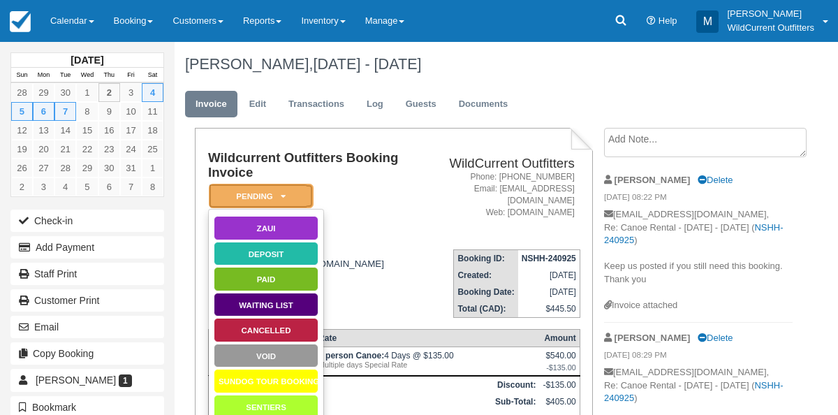 The width and height of the screenshot is (838, 415). What do you see at coordinates (109, 111) in the screenshot?
I see `a: 9` at bounding box center [109, 111].